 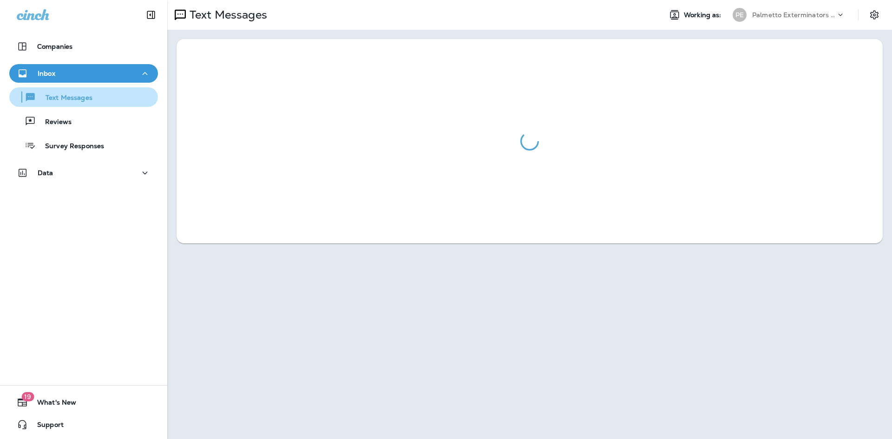 I want to click on button: Survey Responses, so click(x=84, y=145).